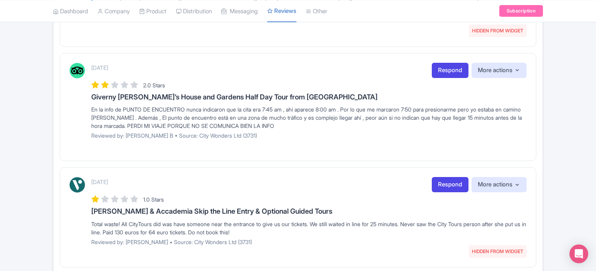 This screenshot has width=596, height=271. Describe the element at coordinates (309, 117) in the screenshot. I see `div: En la info de PUNTO DE ENCUENTRO nunca indicaron que la cita era 7:45 am , ahí aparece 8:00 am . ...` at that location.